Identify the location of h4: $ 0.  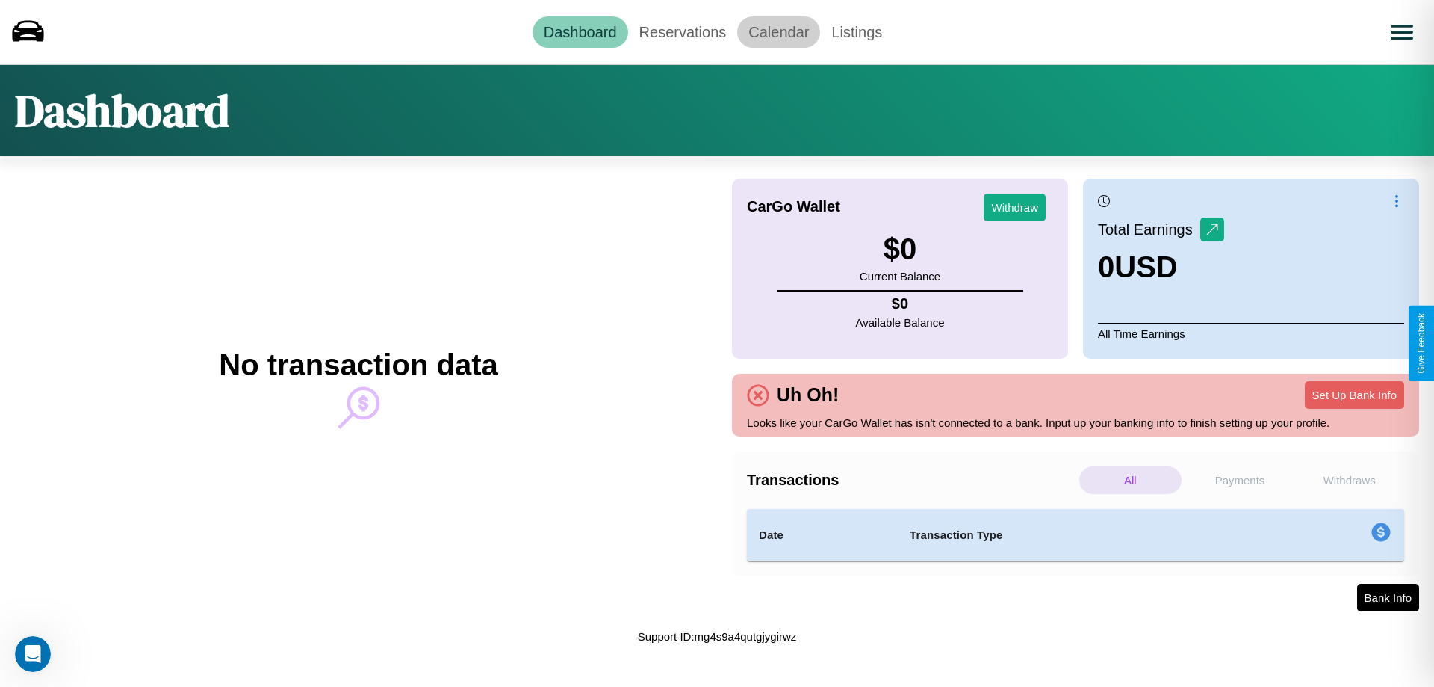
(900, 303).